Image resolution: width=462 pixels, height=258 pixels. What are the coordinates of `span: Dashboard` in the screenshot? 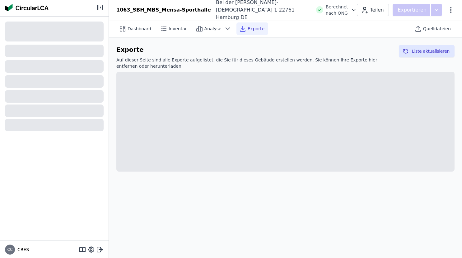 It's located at (140, 29).